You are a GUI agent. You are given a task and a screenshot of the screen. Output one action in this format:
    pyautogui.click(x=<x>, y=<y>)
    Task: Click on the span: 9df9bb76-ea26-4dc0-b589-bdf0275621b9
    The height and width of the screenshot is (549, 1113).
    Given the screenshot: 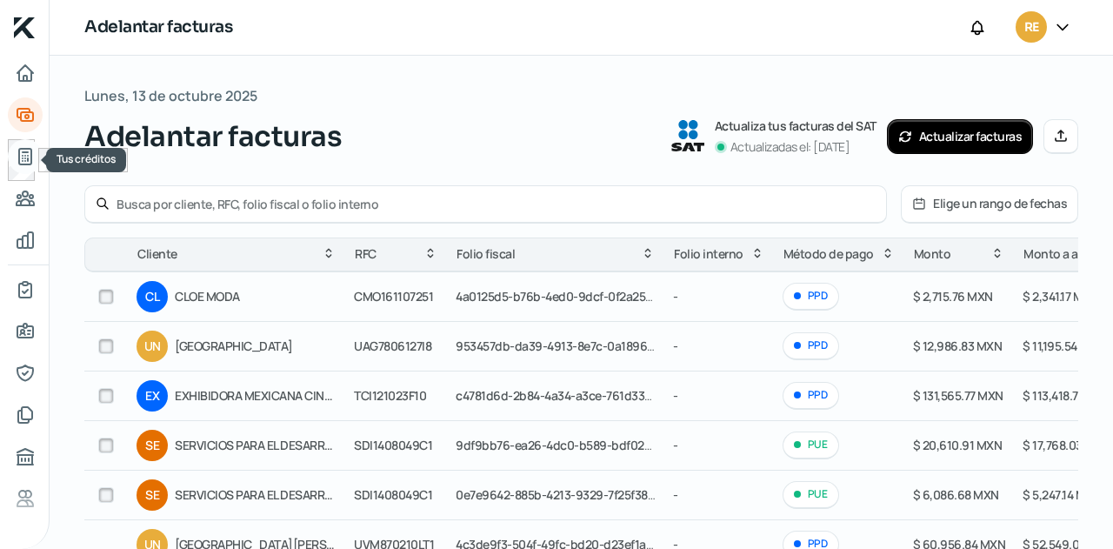 What is the action you would take?
    pyautogui.click(x=572, y=444)
    